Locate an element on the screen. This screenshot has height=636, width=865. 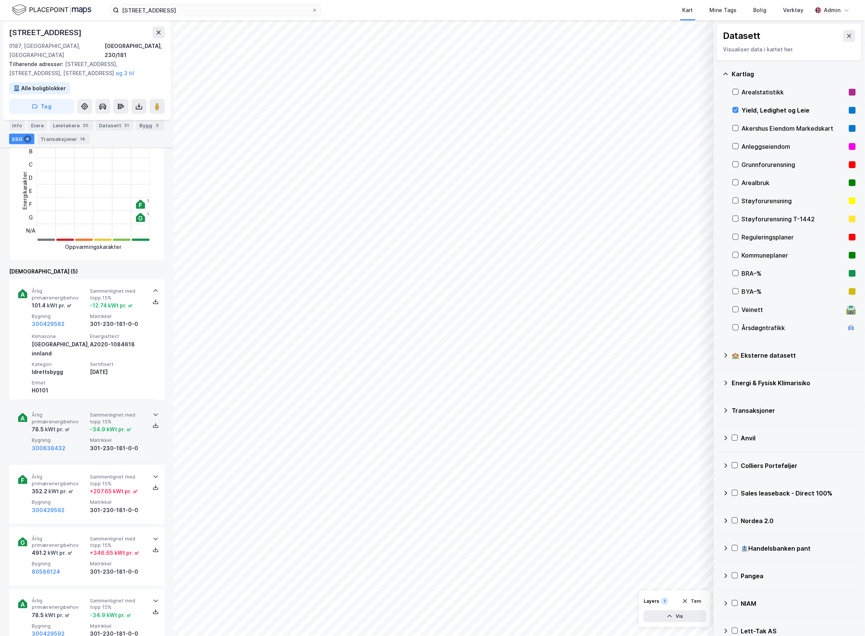
div: Alle boligblokker is located at coordinates (43, 88).